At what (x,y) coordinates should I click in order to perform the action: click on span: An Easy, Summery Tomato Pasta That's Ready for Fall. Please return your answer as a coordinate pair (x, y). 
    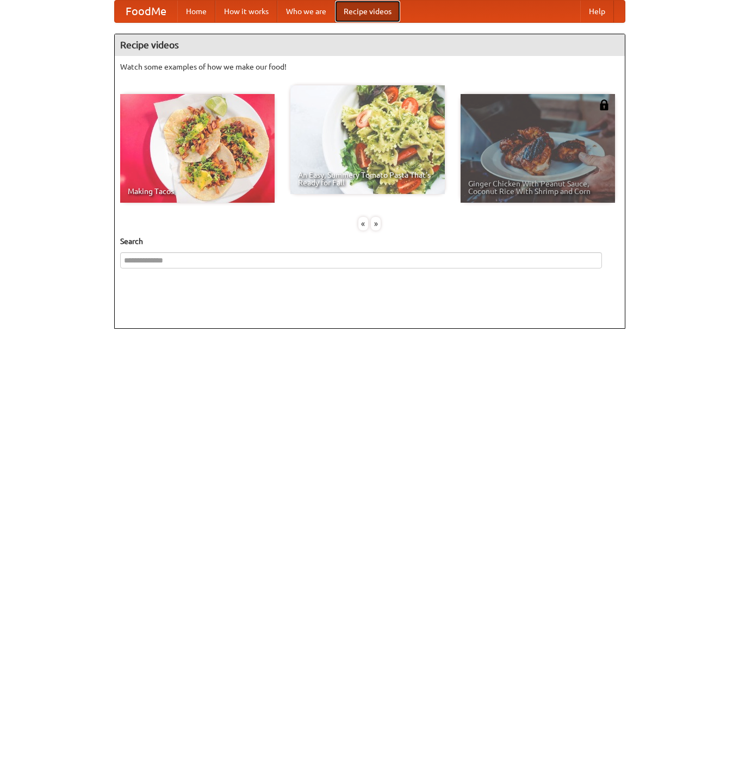
    Looking at the image, I should click on (368, 179).